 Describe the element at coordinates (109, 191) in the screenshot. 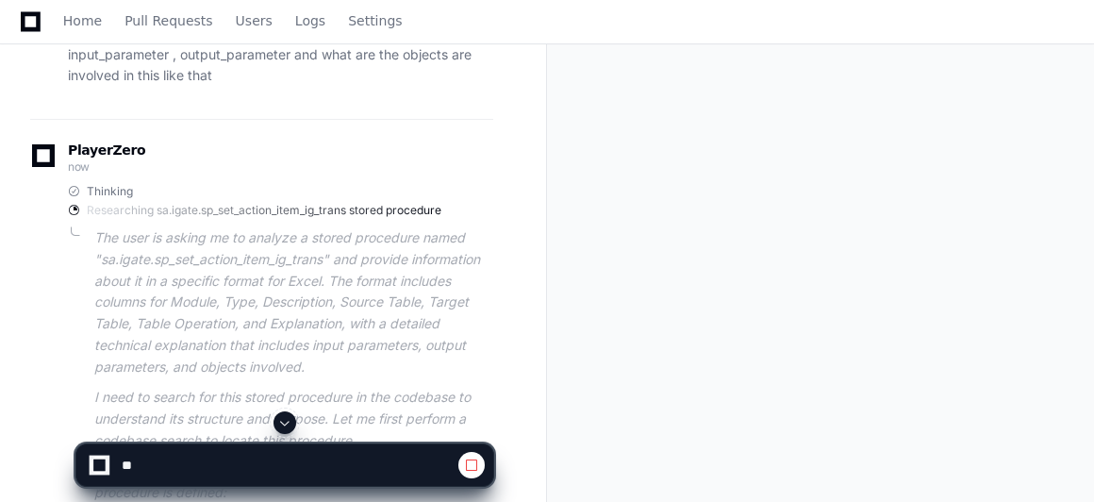

I see `span: Thinking` at that location.